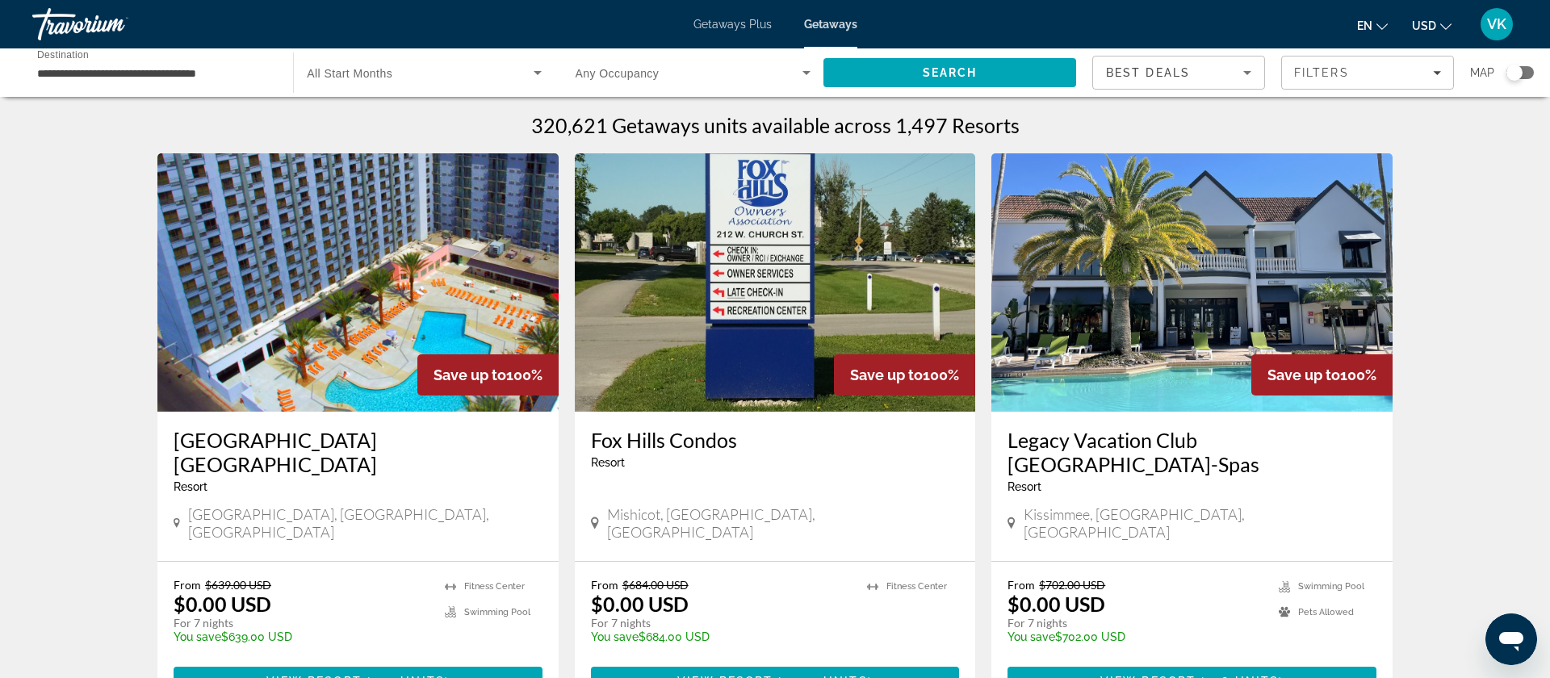 This screenshot has width=1550, height=678. I want to click on span: Getaways, so click(831, 24).